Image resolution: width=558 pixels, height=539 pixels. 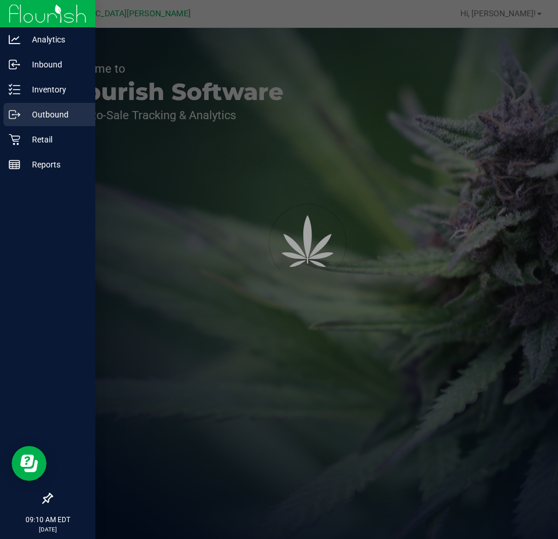 I want to click on p: 09:10 AM EDT, so click(x=48, y=519).